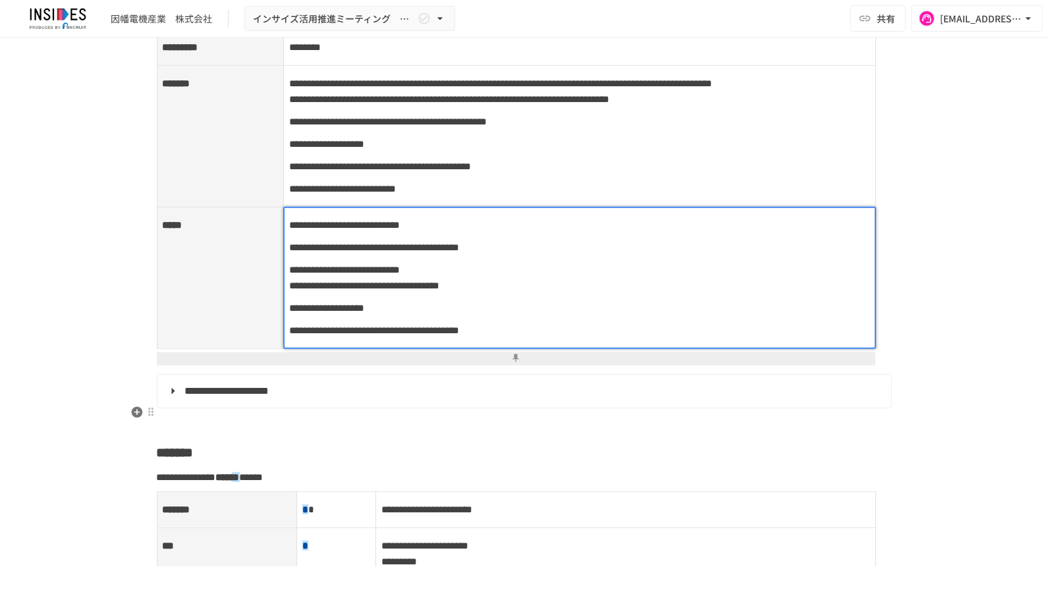  I want to click on button: インサイズ活用推進ミーティング ～2回目～, so click(350, 18).